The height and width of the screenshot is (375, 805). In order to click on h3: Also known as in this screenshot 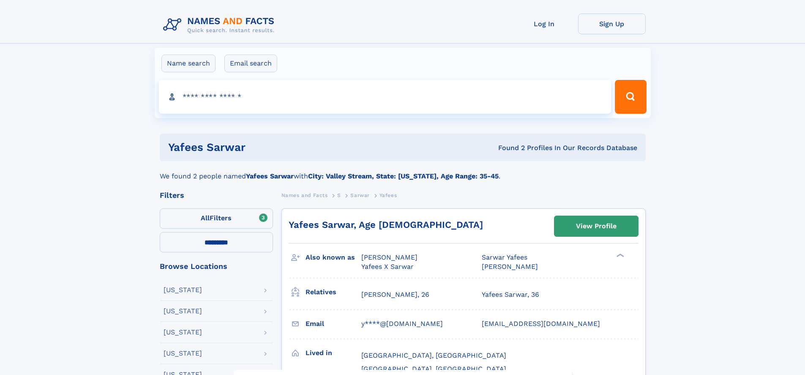, I will do `click(333, 257)`.